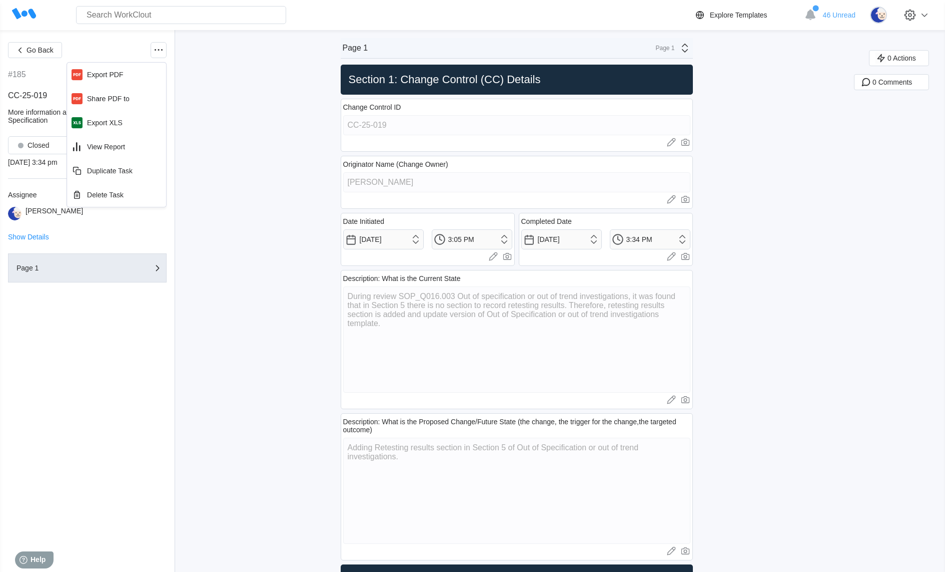  What do you see at coordinates (547, 221) in the screenshot?
I see `div: Completed Date` at bounding box center [547, 221].